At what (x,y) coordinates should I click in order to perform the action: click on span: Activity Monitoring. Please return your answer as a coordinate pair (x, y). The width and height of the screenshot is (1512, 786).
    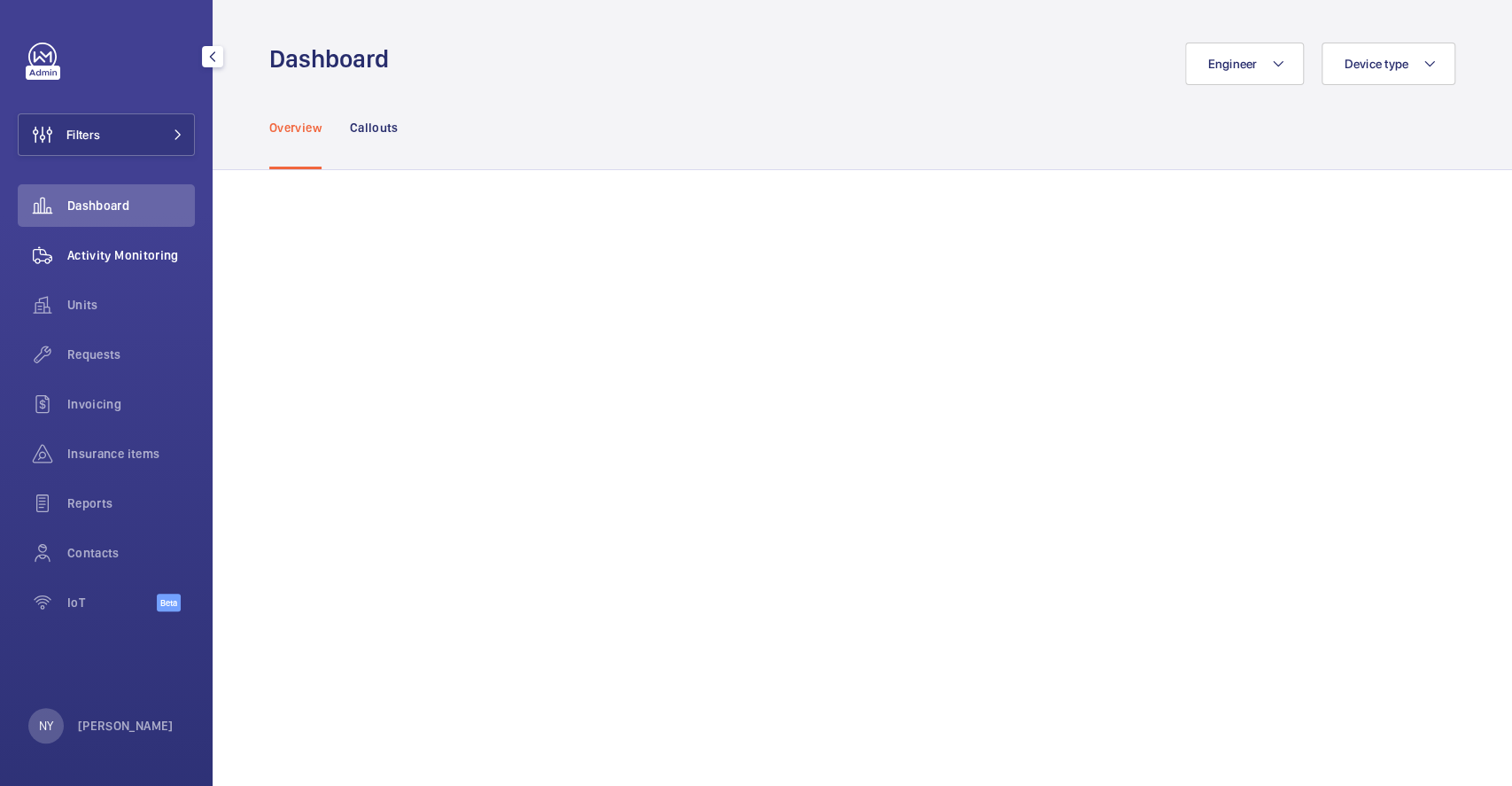
    Looking at the image, I should click on (131, 255).